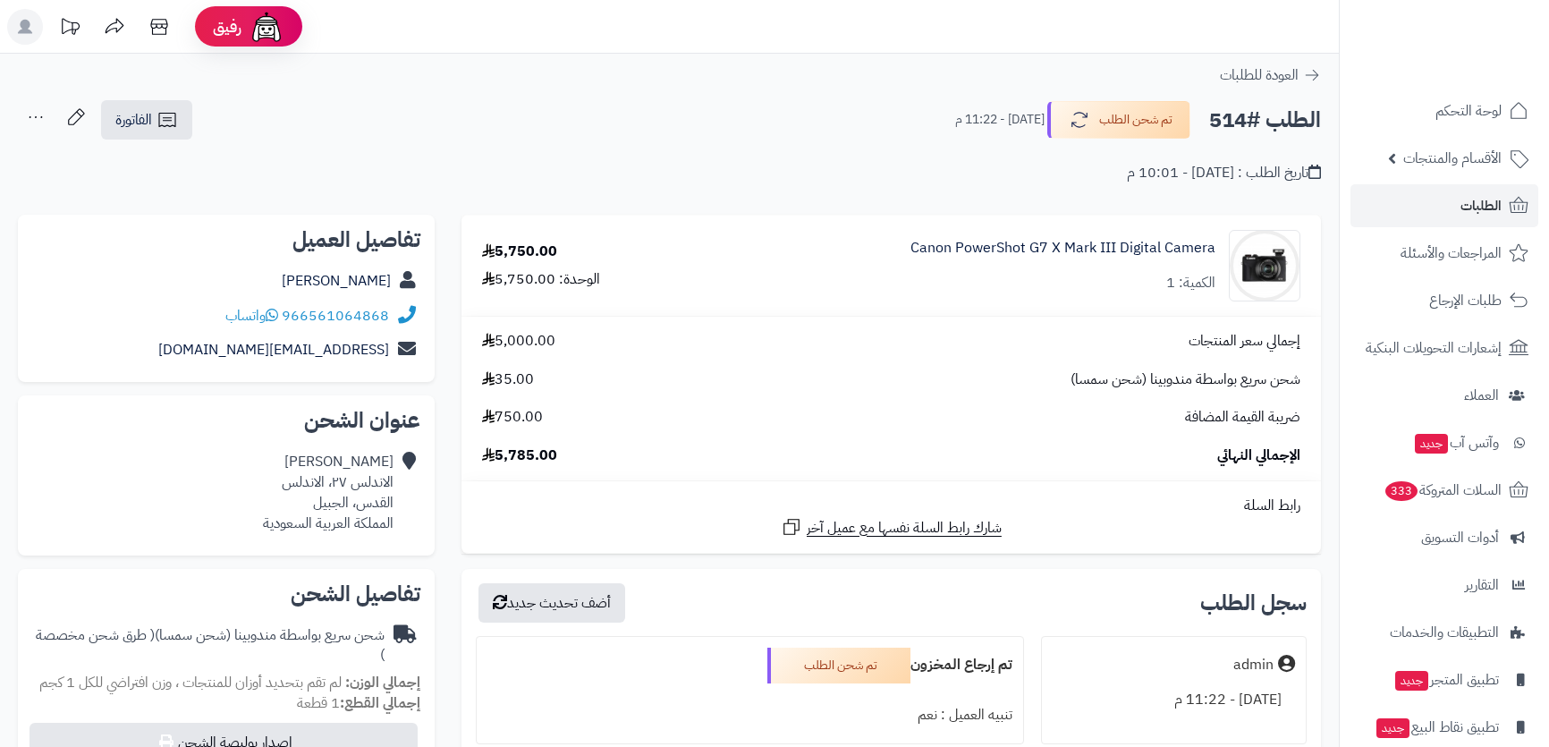 This screenshot has height=747, width=1549. What do you see at coordinates (251, 316) in the screenshot?
I see `a: واتساب` at bounding box center [251, 316].